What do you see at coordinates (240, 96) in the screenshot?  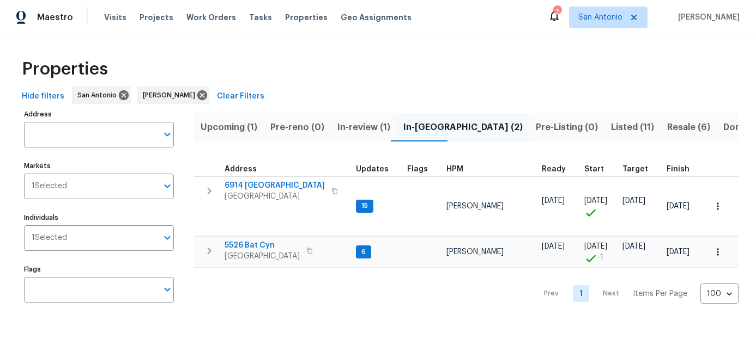 I see `span: Clear Filters` at bounding box center [240, 96].